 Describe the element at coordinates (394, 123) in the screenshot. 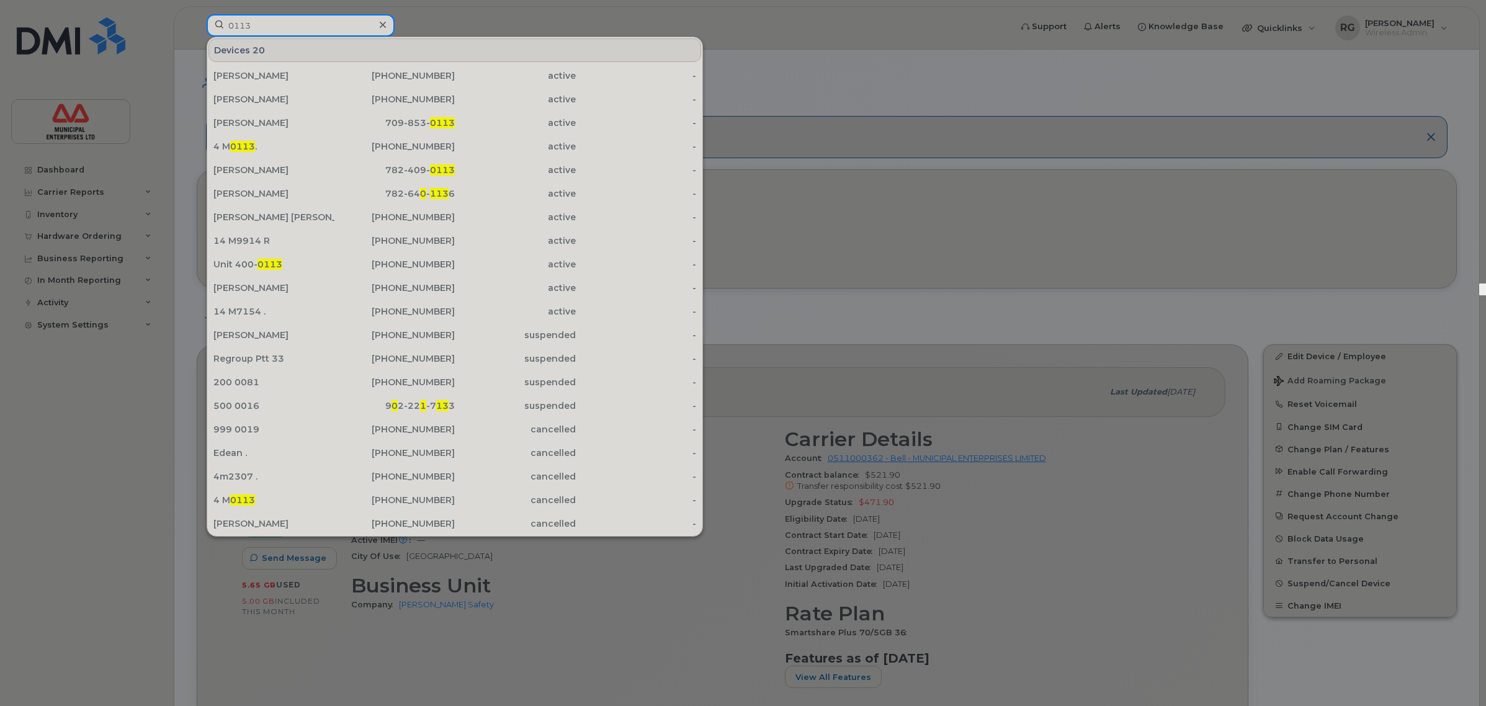

I see `div: 709-853-` at that location.